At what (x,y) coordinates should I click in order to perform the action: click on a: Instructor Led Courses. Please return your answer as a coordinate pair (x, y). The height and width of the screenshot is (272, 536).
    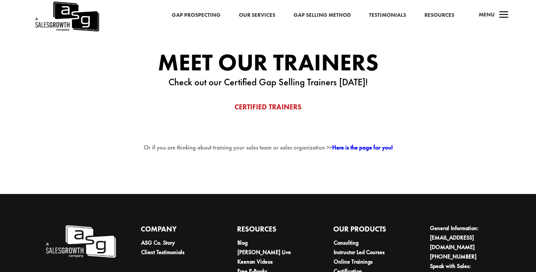
    Looking at the image, I should click on (359, 252).